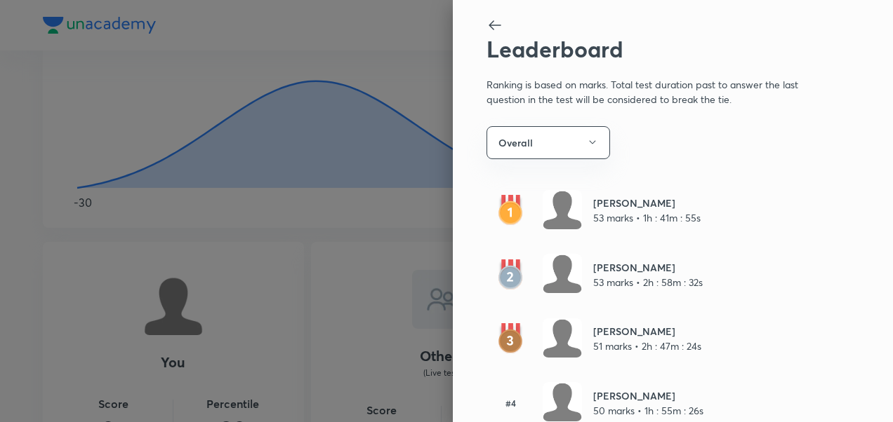 The height and width of the screenshot is (422, 893). I want to click on p: 50 marks • 1h : 55m : 26s, so click(648, 410).